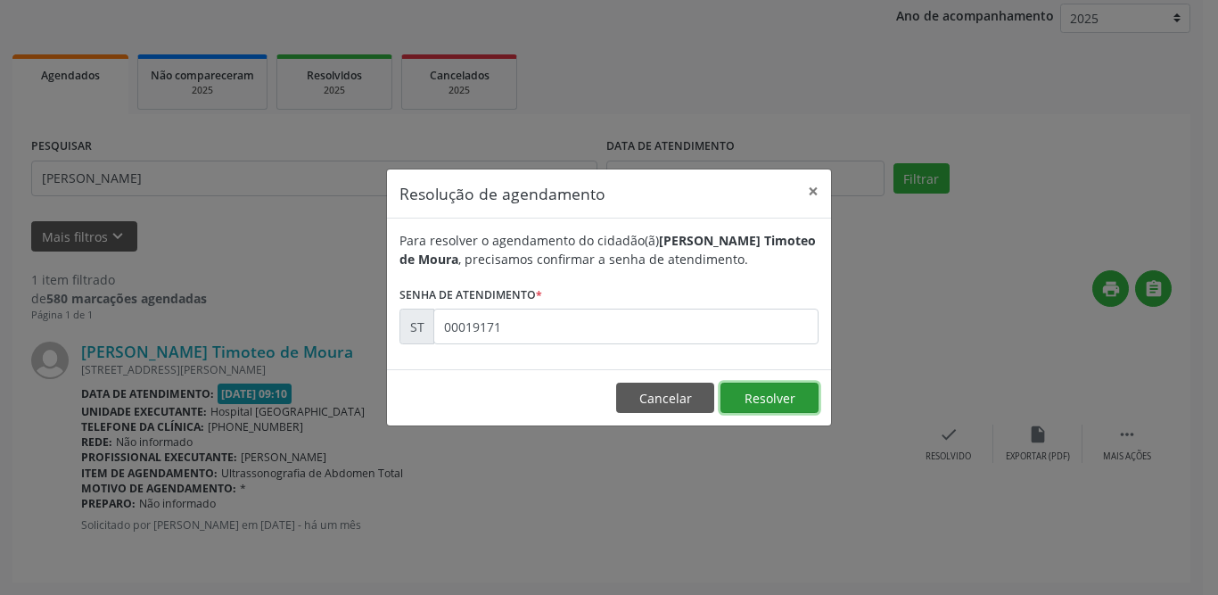  I want to click on div: ST, so click(417, 326).